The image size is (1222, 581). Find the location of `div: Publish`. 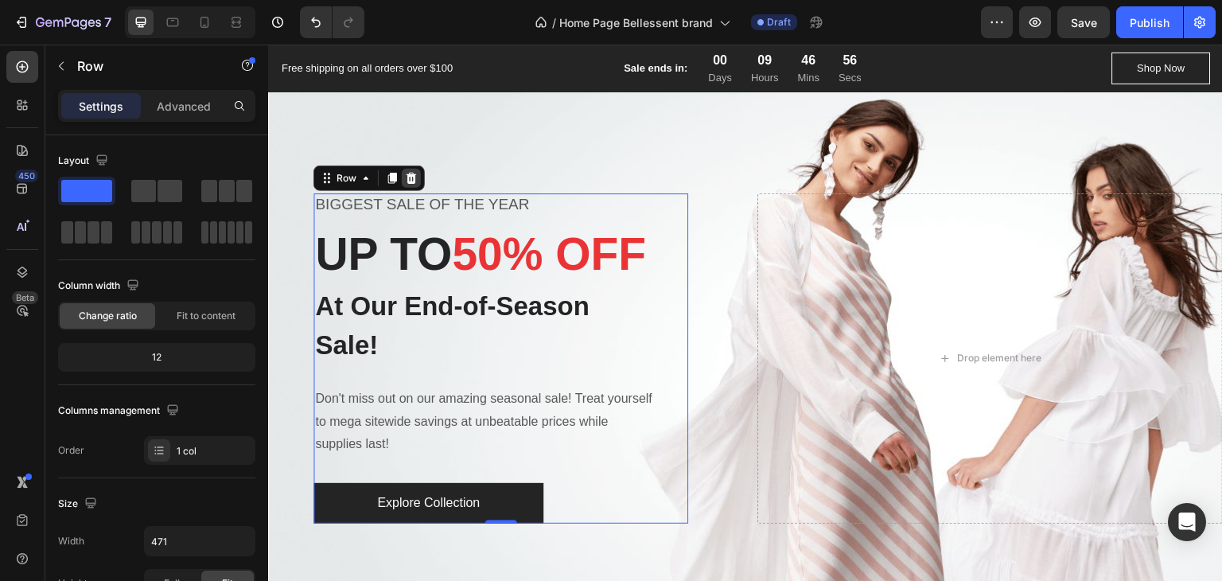

div: Publish is located at coordinates (1150, 22).